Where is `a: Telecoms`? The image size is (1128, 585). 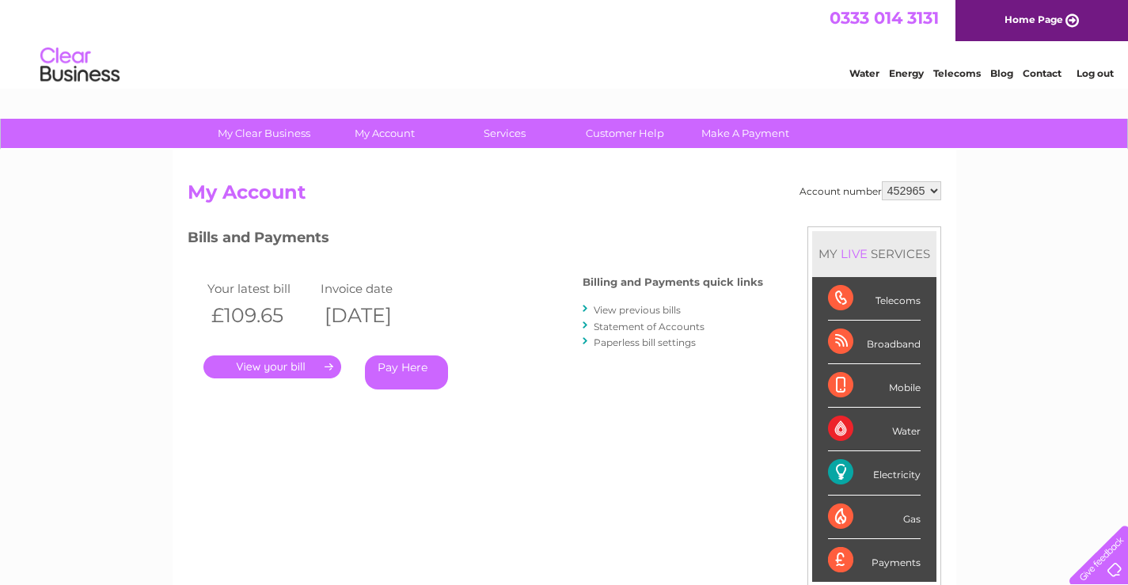
a: Telecoms is located at coordinates (957, 73).